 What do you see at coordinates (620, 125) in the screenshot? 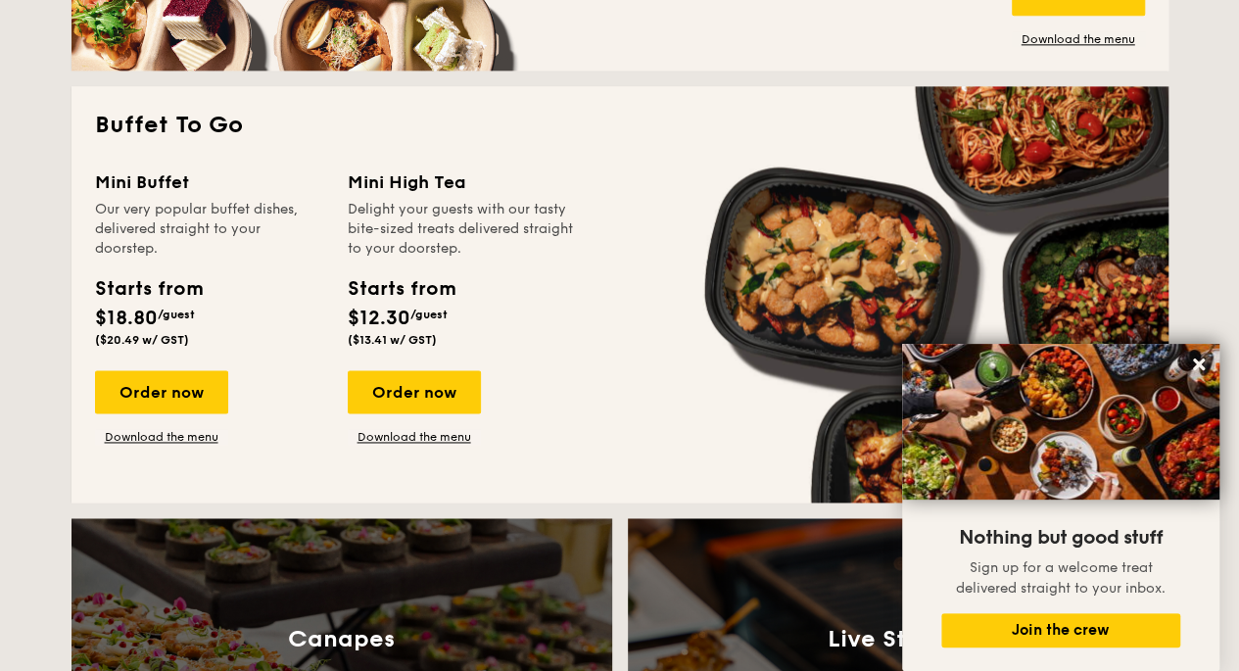
I see `h2: Buffet To Go` at bounding box center [620, 125].